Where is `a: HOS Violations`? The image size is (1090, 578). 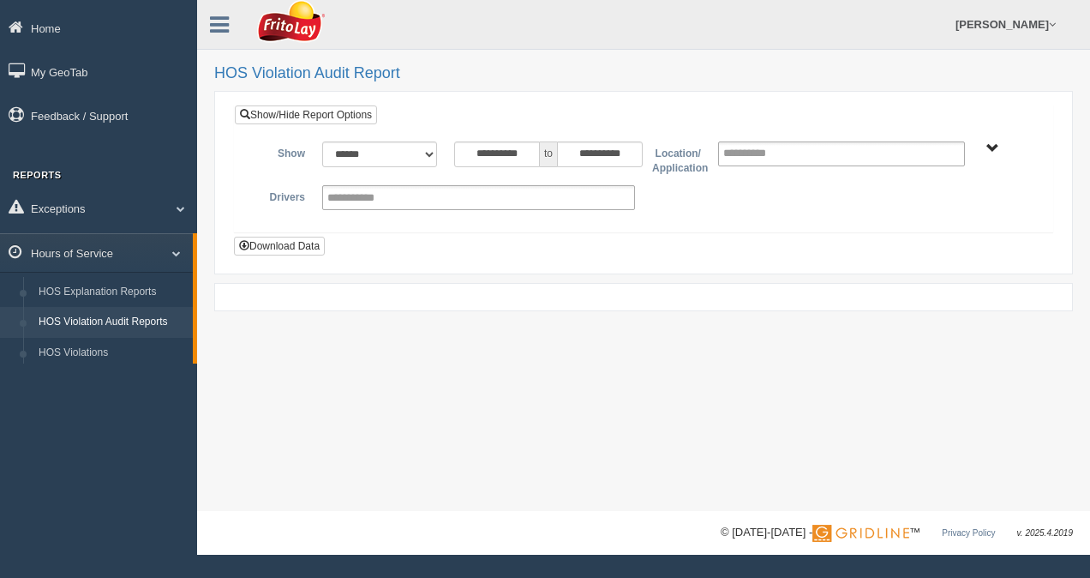
a: HOS Violations is located at coordinates (111, 353).